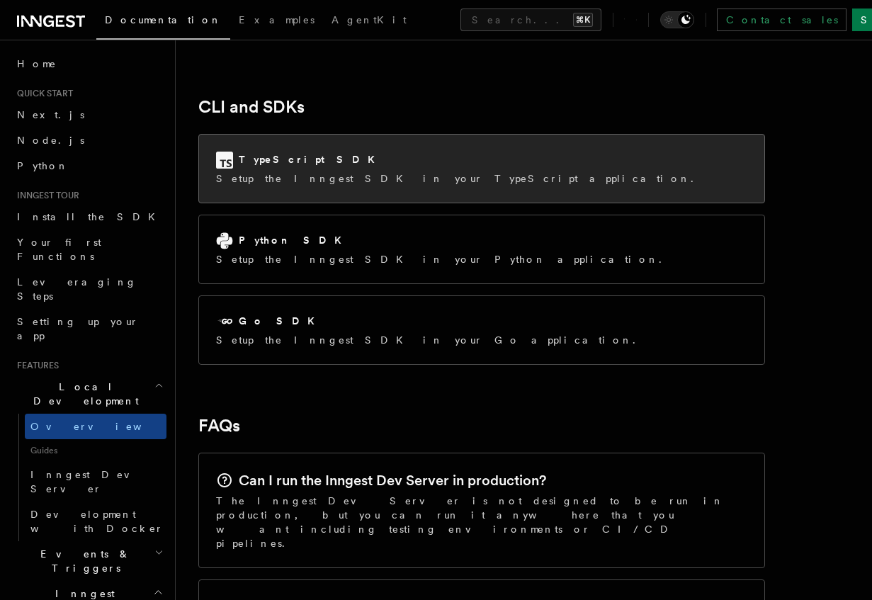 This screenshot has width=872, height=600. I want to click on p: Setup the Inngest SDK in your Go application., so click(430, 340).